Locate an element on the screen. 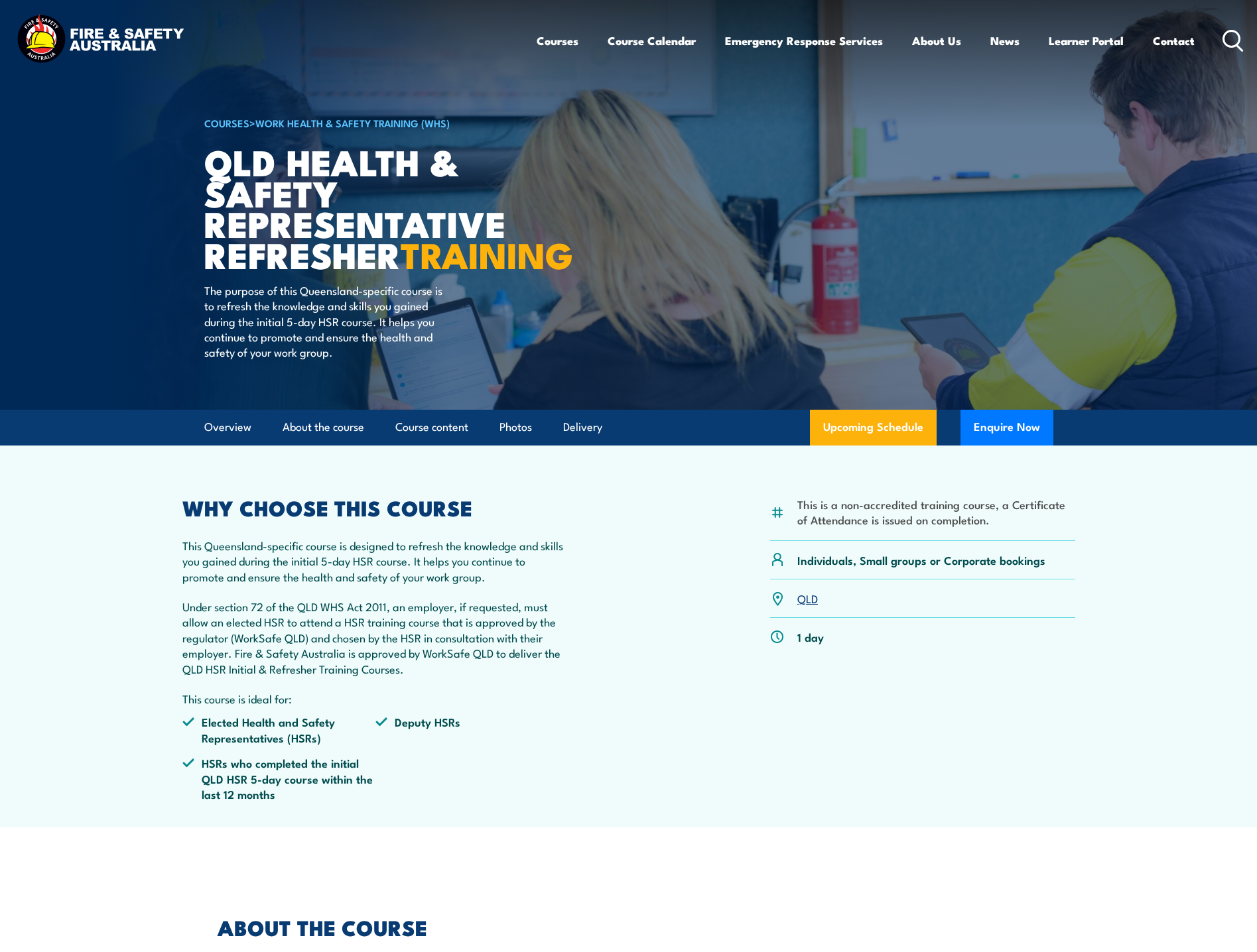 This screenshot has height=952, width=1257. a: Courses is located at coordinates (558, 41).